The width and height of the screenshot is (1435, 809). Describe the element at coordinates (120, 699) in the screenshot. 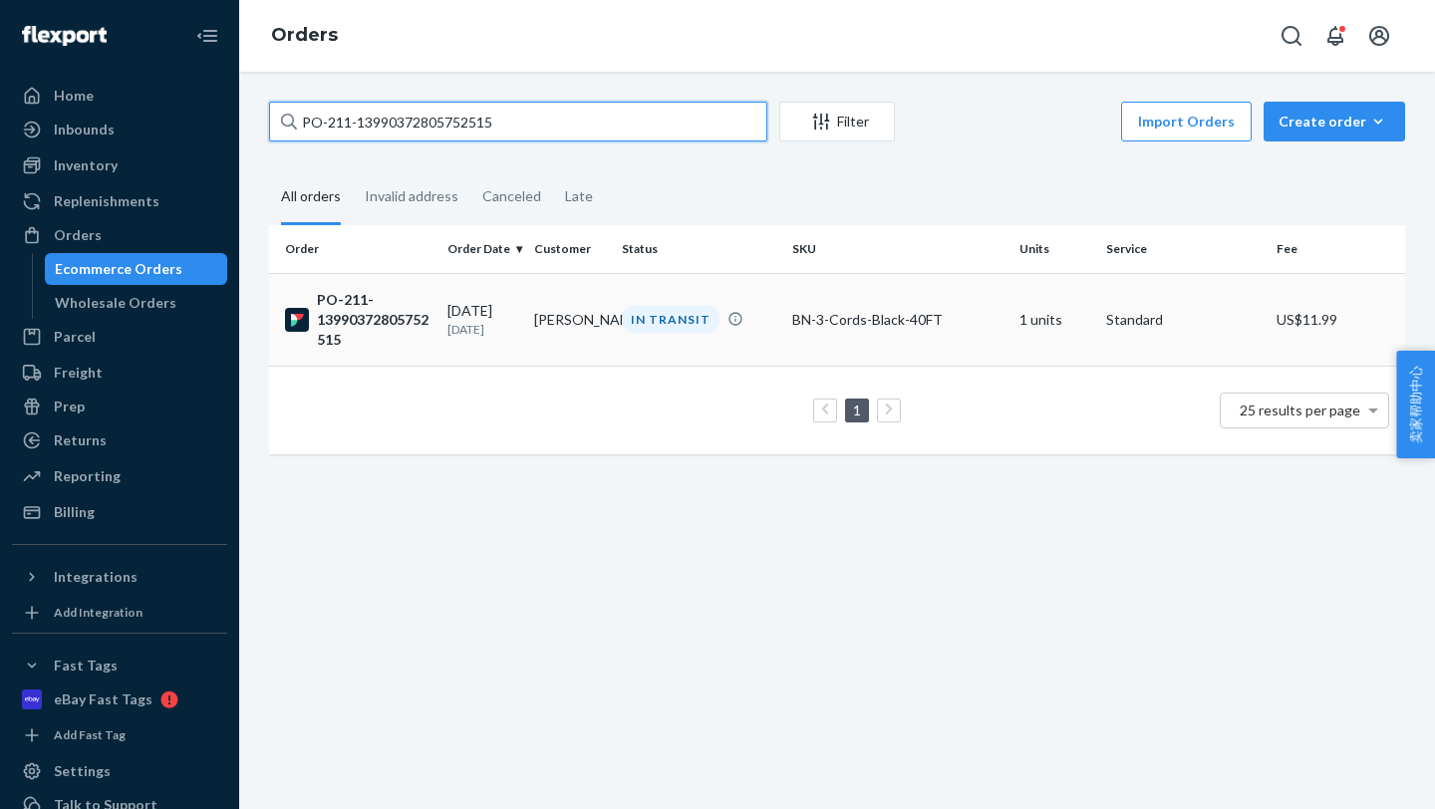

I see `a: eBay Fast Tags` at that location.